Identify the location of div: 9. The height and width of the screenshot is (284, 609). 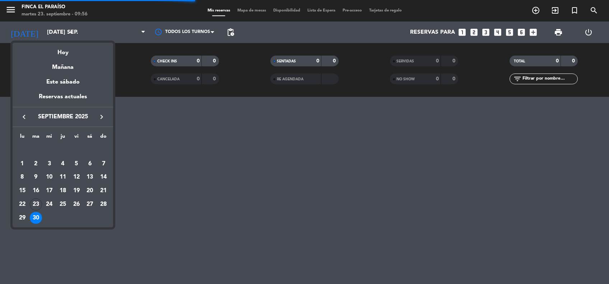
(36, 178).